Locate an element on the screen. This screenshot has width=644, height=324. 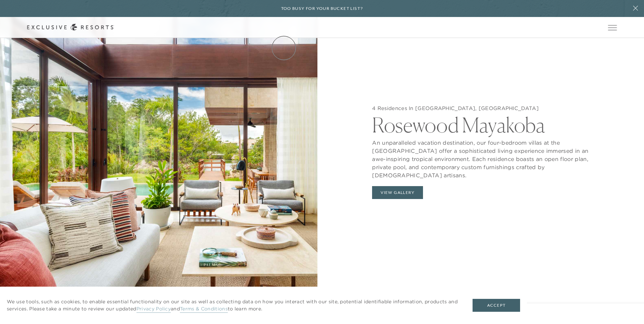
h6: Too busy for your bucket list? is located at coordinates (322, 8).